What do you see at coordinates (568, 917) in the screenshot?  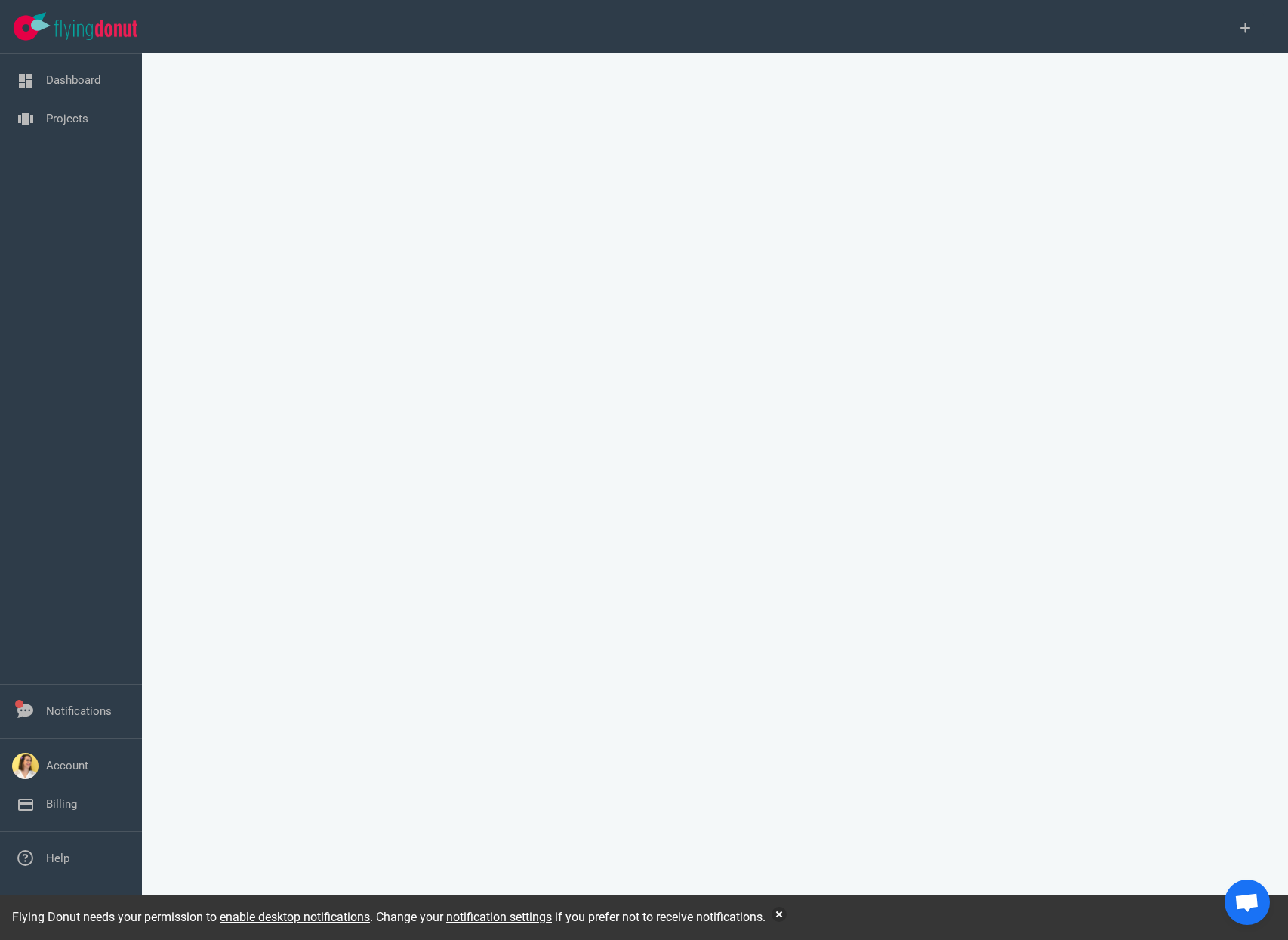 I see `span: . Change your if you prefer not to receive notifications.` at bounding box center [568, 917].